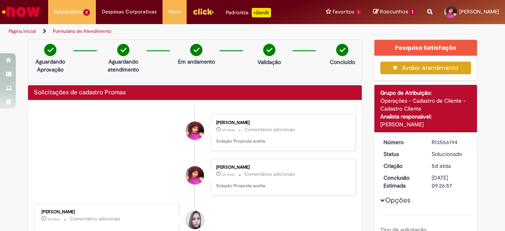 The height and width of the screenshot is (231, 505). I want to click on h2: Solicitações de cadastro Promax Histórico de tíquete, so click(80, 93).